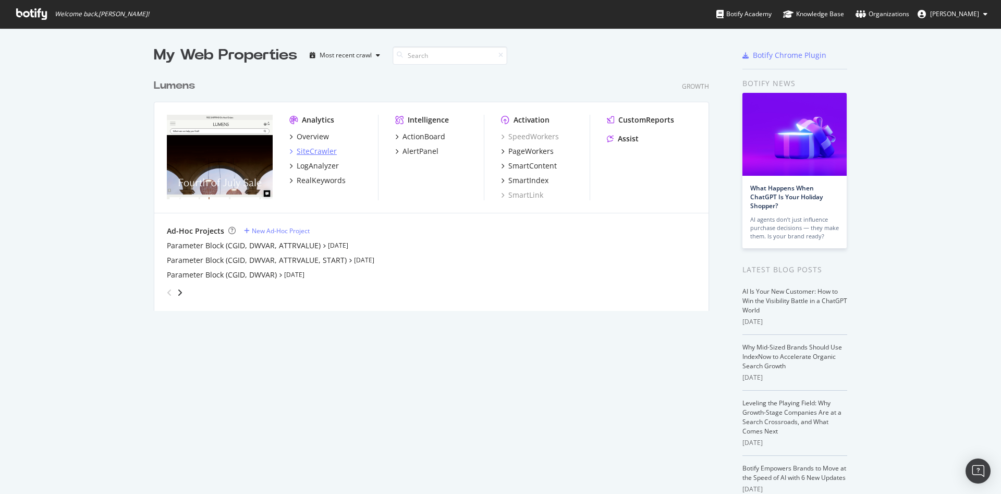 Image resolution: width=1001 pixels, height=494 pixels. I want to click on a: Leveling the Playing Field: Why Growth-Stage Companies Are at a Search Crossroads, and What Comes..., so click(792, 417).